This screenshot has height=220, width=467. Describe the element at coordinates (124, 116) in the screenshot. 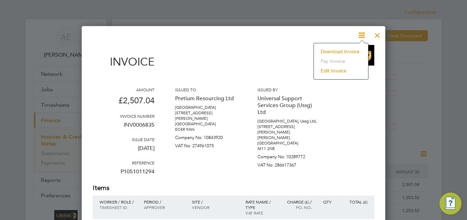

I see `h3: Invoice number` at that location.